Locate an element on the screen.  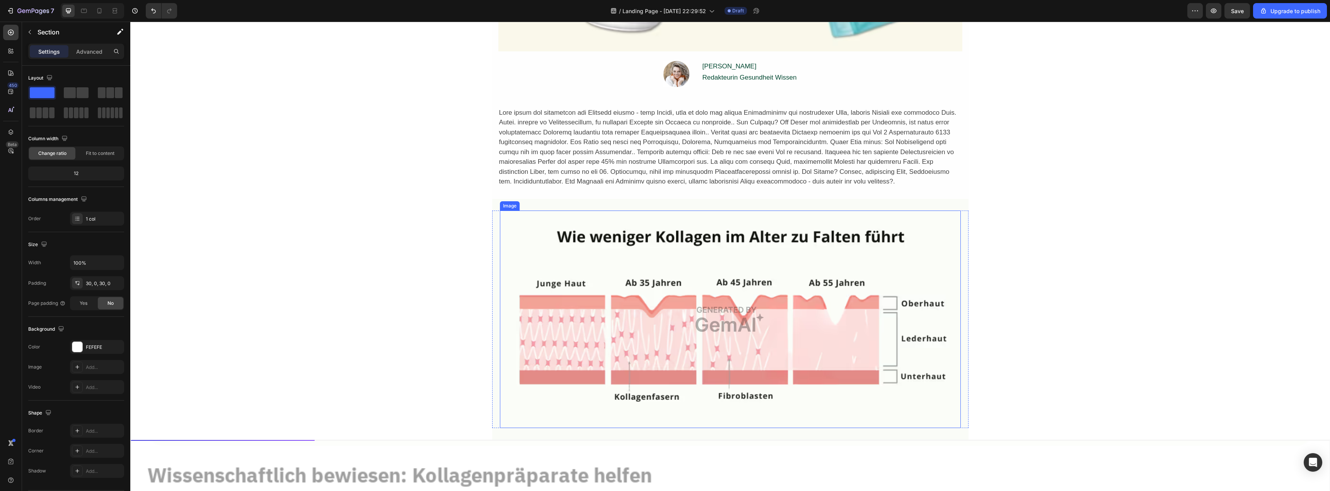
div: Color is located at coordinates (34, 347).